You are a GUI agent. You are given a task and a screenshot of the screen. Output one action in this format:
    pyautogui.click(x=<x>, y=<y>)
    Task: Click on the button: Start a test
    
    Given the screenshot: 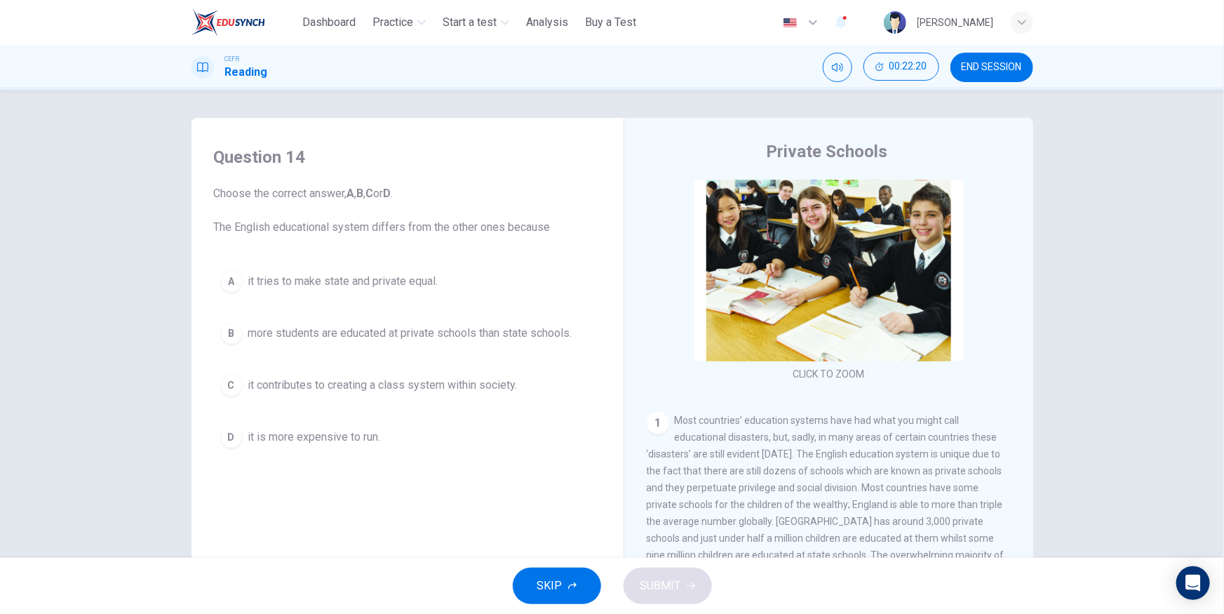 What is the action you would take?
    pyautogui.click(x=475, y=22)
    